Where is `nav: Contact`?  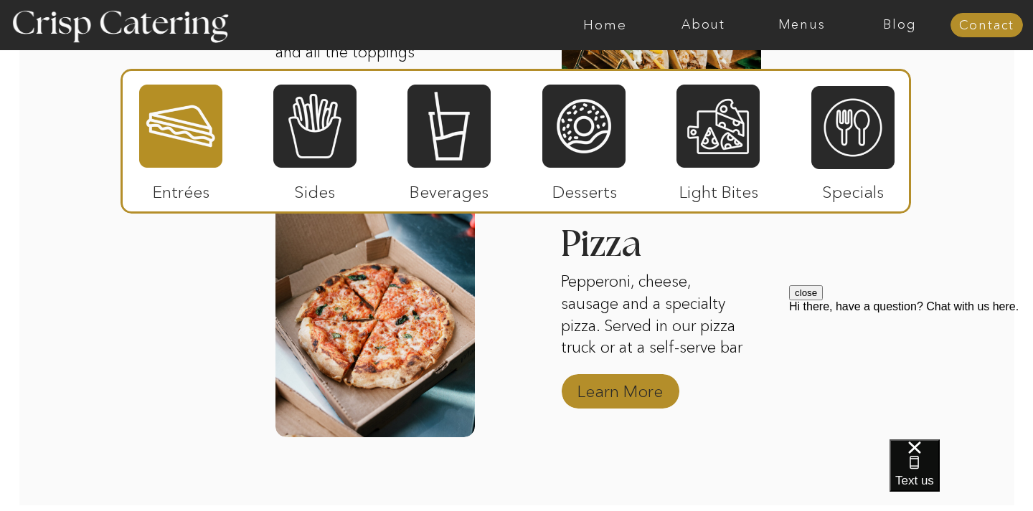 nav: Contact is located at coordinates (986, 26).